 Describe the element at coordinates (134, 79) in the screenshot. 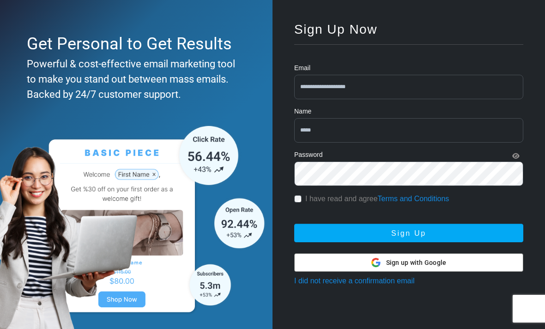

I see `div: Powerful & cost-effective email marketing tool to make you stand out between mass emails. Backed ...` at that location.